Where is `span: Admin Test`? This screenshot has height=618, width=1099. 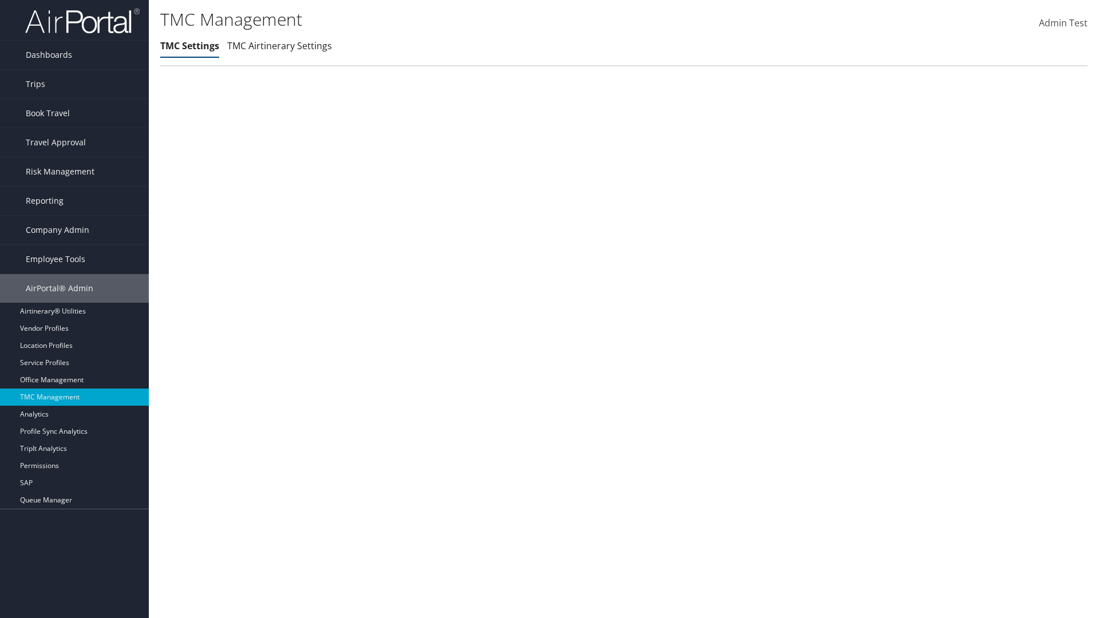 span: Admin Test is located at coordinates (1062, 23).